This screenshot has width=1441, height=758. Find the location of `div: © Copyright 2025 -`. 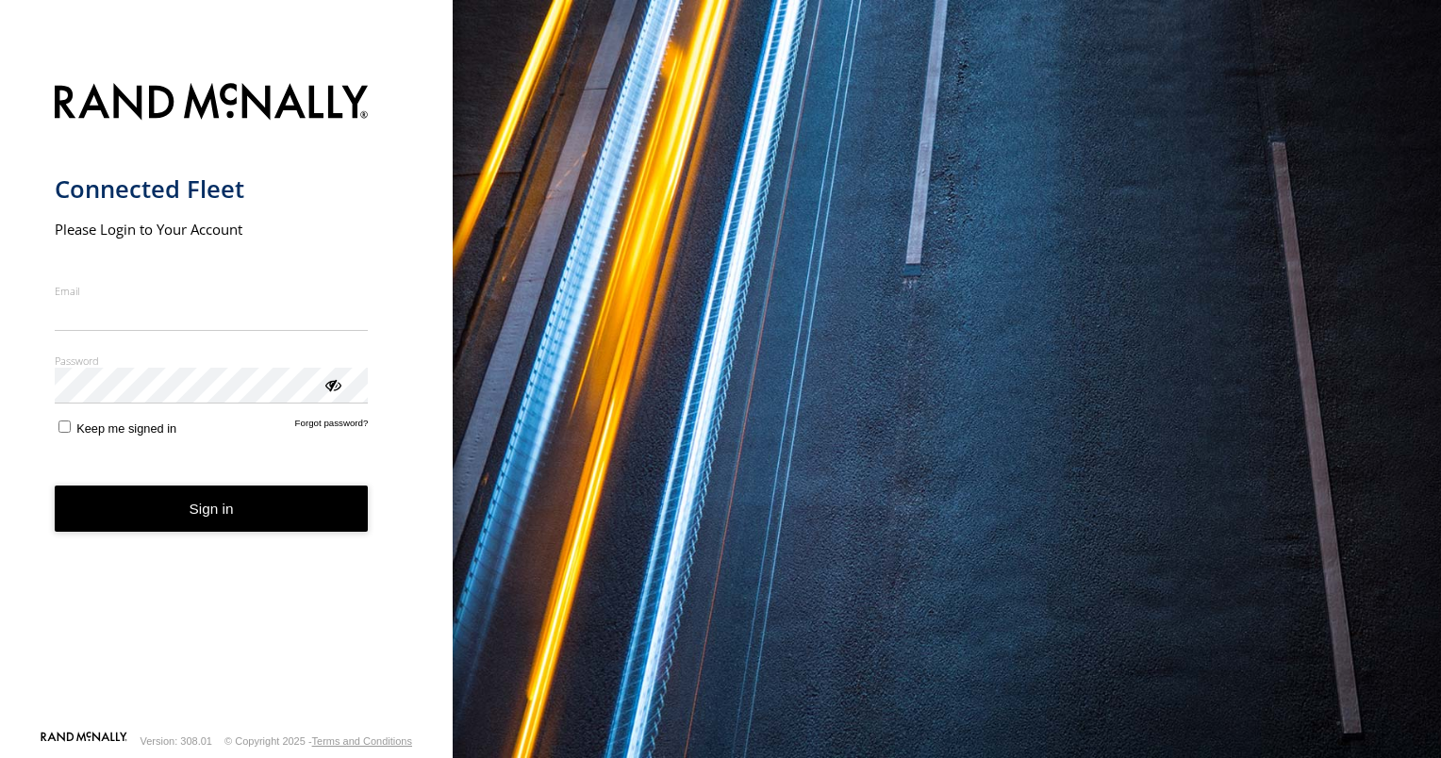

div: © Copyright 2025 - is located at coordinates (318, 741).